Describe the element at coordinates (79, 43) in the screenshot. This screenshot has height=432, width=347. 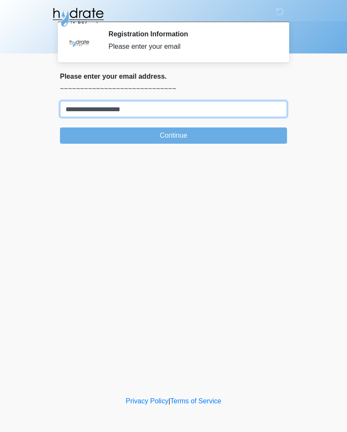
I see `img: Agent Avatar` at that location.